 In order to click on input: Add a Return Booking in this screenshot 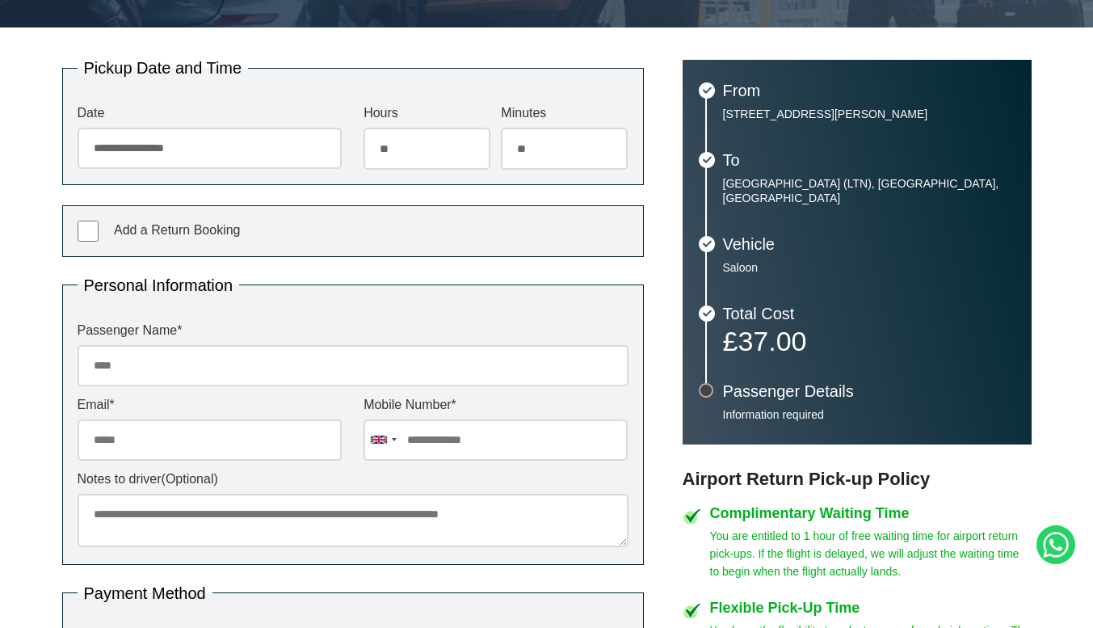, I will do `click(88, 231)`.